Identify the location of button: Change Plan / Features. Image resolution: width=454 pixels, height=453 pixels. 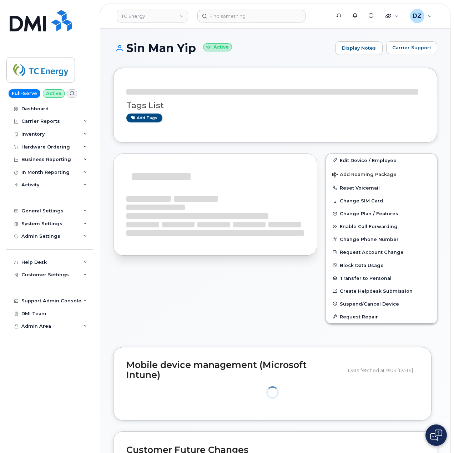
(382, 214).